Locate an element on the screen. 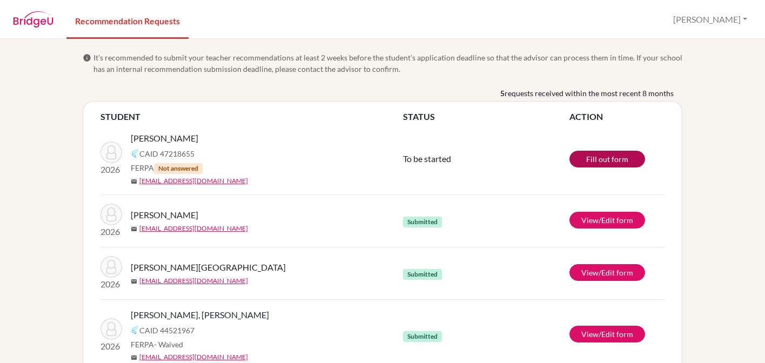 The height and width of the screenshot is (363, 765). th: STATUS is located at coordinates (486, 117).